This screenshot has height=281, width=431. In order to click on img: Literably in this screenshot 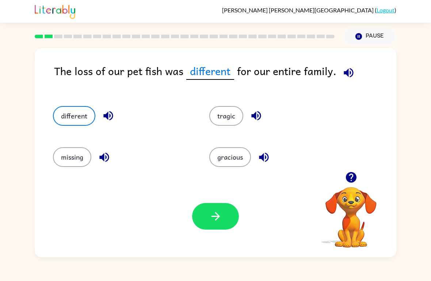, I will do `click(55, 11)`.